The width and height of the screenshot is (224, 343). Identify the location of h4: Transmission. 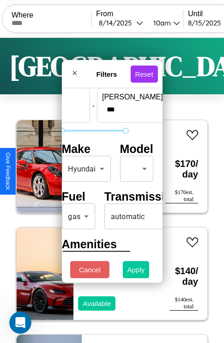
(141, 196).